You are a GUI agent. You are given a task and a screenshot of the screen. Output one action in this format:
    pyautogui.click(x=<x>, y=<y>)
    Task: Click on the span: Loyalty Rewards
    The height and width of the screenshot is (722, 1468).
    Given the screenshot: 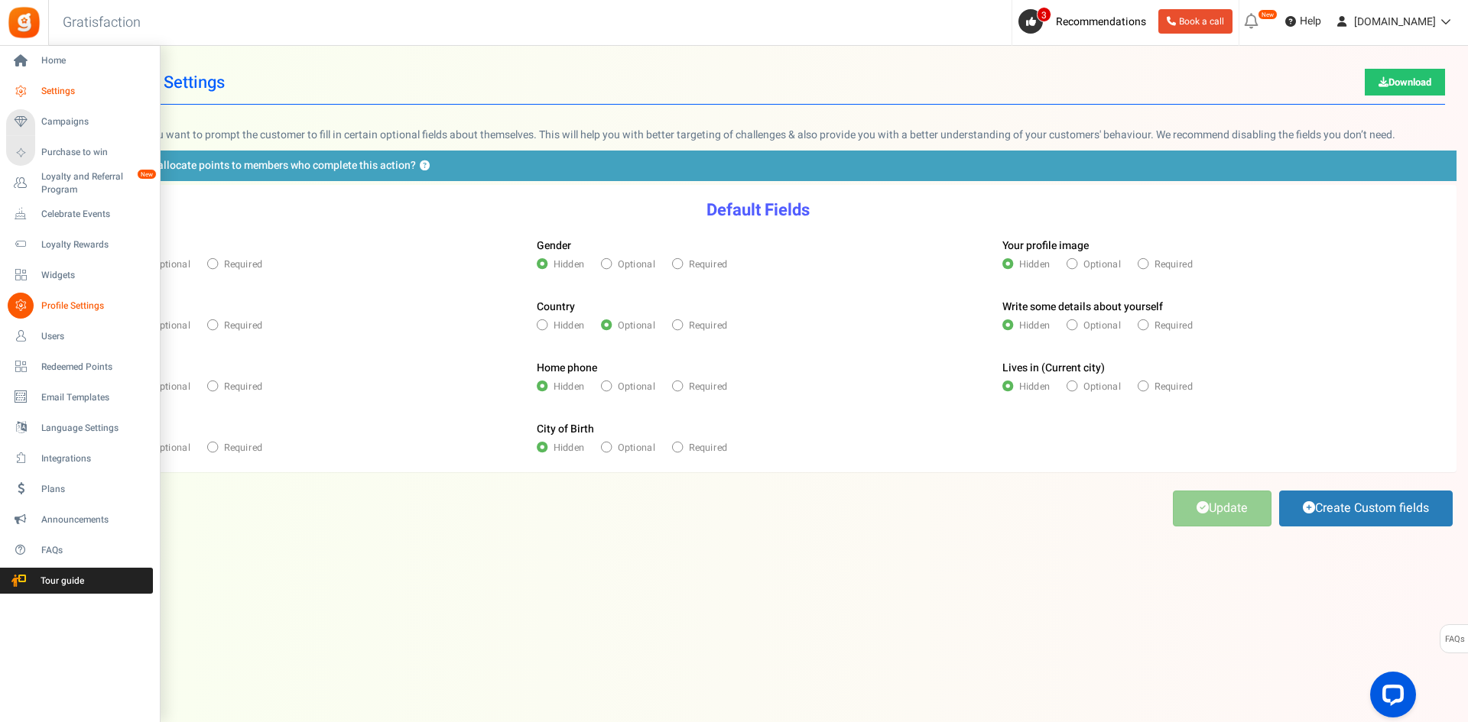 What is the action you would take?
    pyautogui.click(x=95, y=245)
    